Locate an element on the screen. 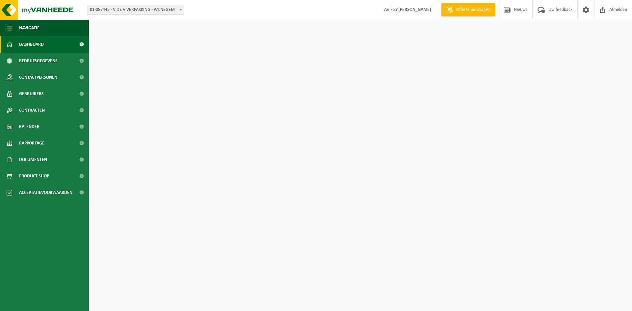 Image resolution: width=632 pixels, height=311 pixels. span: Acceptatievoorwaarden is located at coordinates (46, 193).